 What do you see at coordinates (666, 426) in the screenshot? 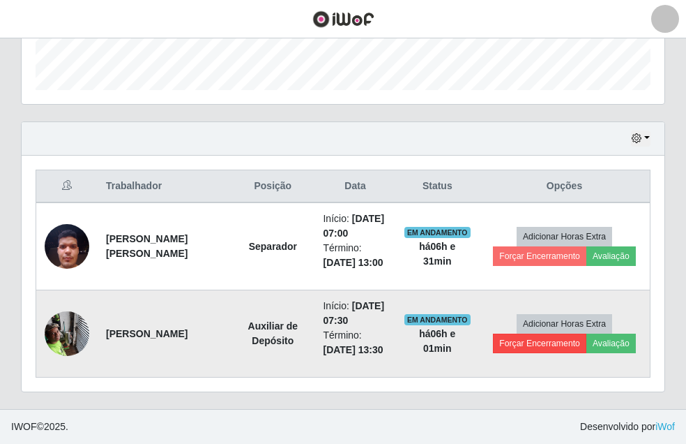
I see `a: iWof` at bounding box center [666, 426].